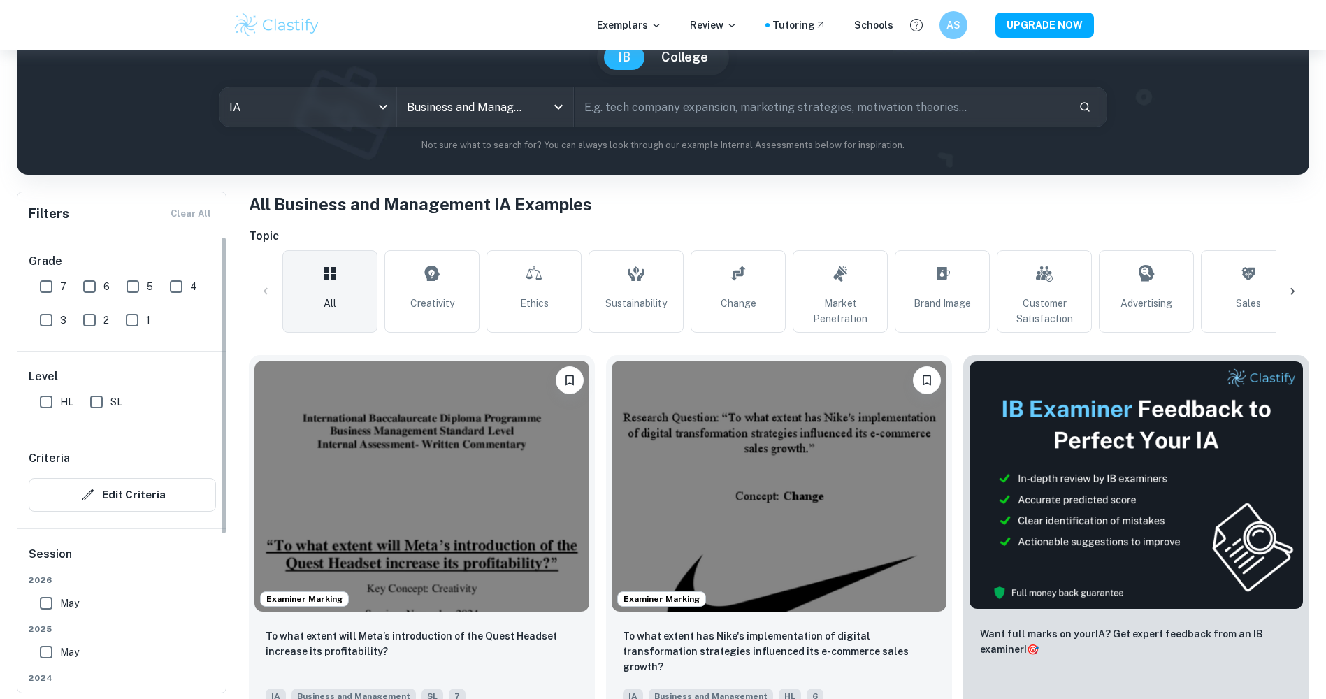 Image resolution: width=1326 pixels, height=699 pixels. Describe the element at coordinates (916, 25) in the screenshot. I see `button: Help and Feedback` at that location.